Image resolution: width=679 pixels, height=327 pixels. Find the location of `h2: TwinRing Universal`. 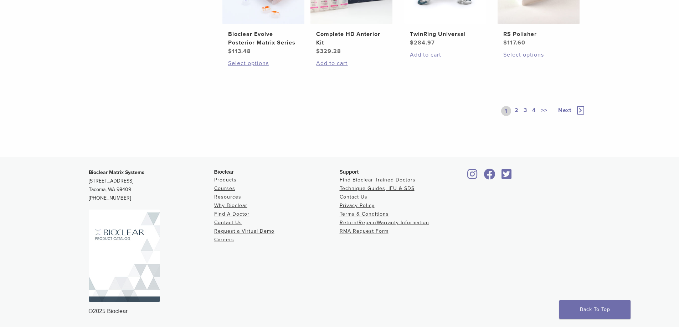

h2: TwinRing Universal is located at coordinates (445, 34).